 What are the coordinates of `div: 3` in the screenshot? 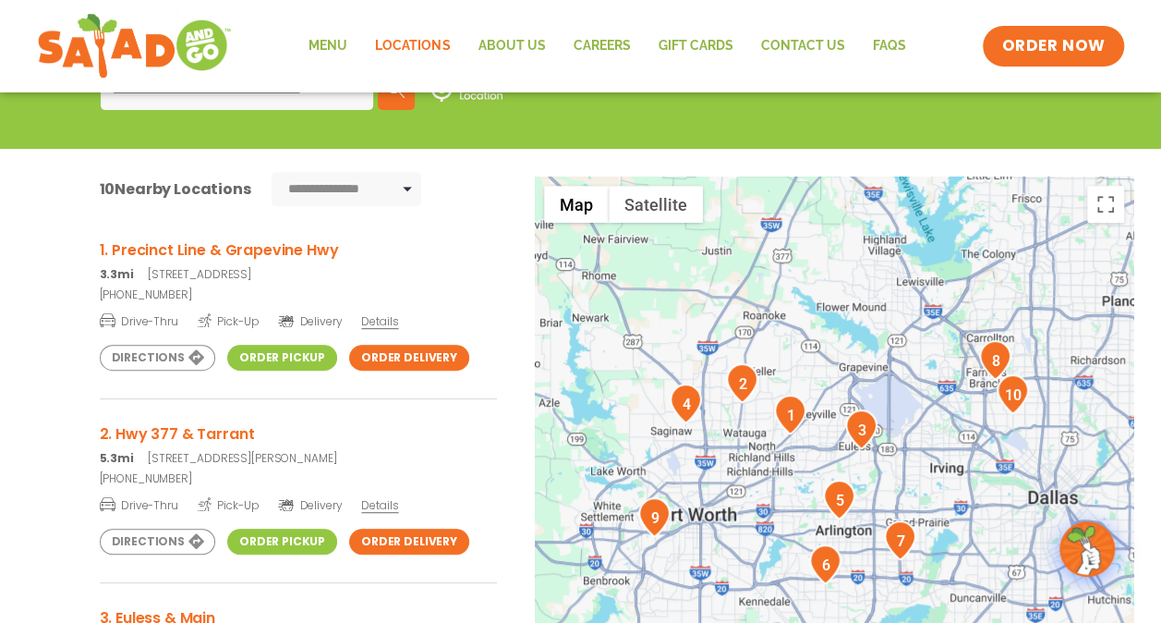 It's located at (861, 429).